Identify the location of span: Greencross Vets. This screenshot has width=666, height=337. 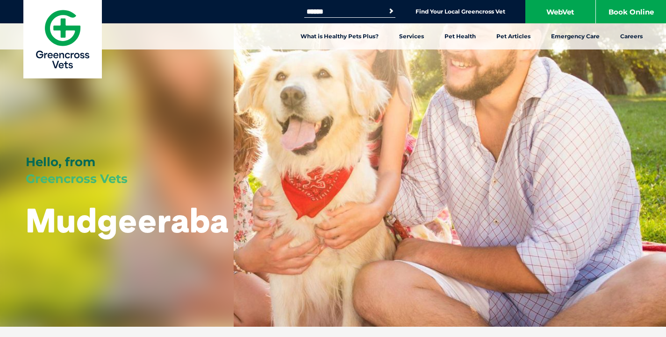
(77, 179).